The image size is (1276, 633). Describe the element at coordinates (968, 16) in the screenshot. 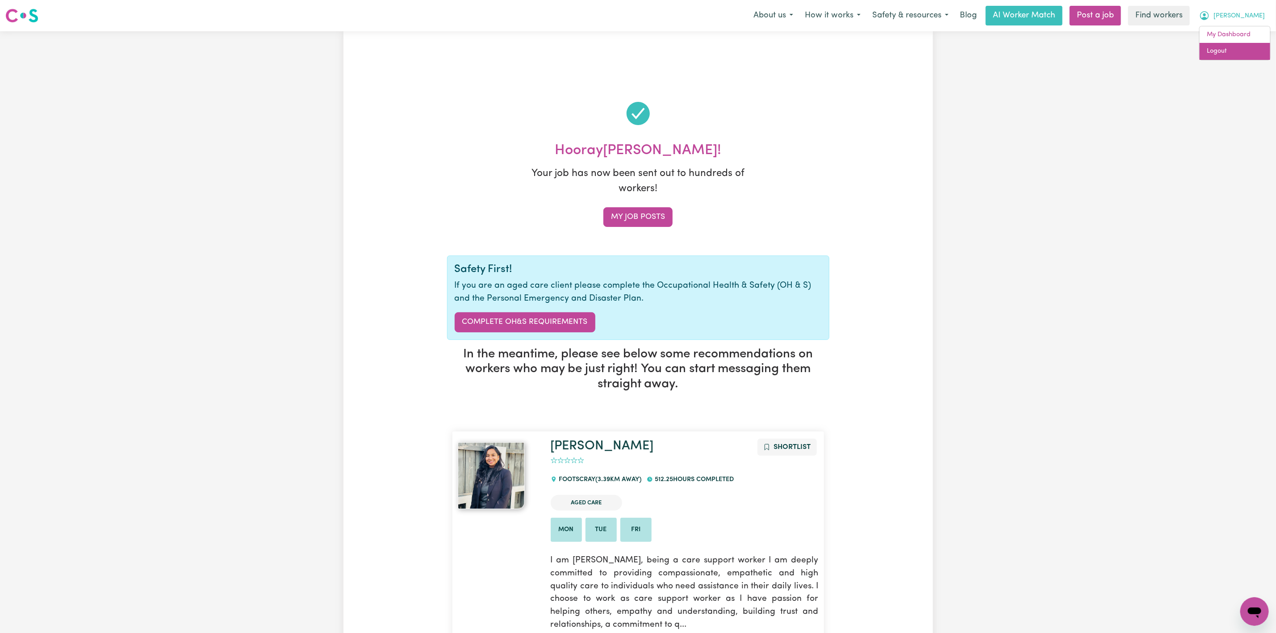

I see `a: Blog` at that location.